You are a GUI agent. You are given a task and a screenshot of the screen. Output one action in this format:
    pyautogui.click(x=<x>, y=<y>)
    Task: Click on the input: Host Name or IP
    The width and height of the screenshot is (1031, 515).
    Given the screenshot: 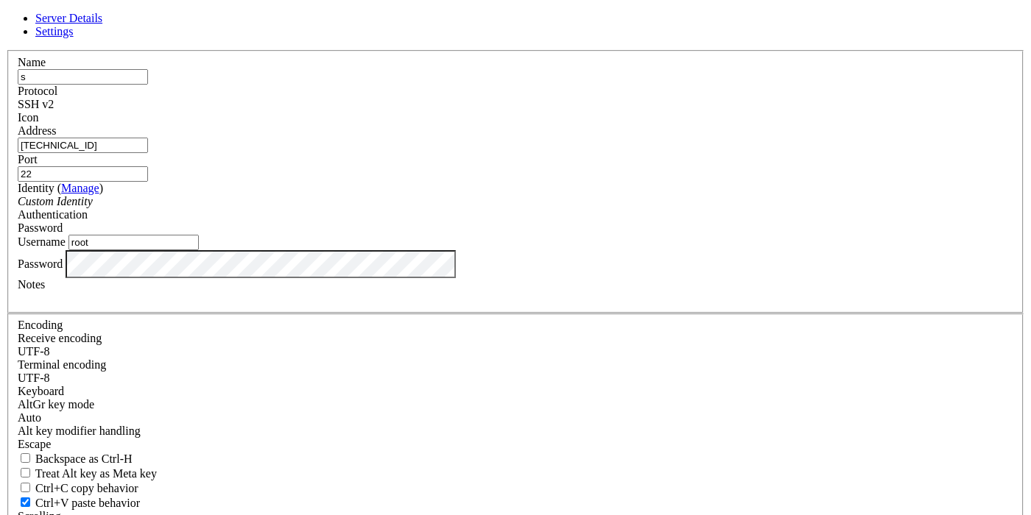 What is the action you would take?
    pyautogui.click(x=82, y=145)
    